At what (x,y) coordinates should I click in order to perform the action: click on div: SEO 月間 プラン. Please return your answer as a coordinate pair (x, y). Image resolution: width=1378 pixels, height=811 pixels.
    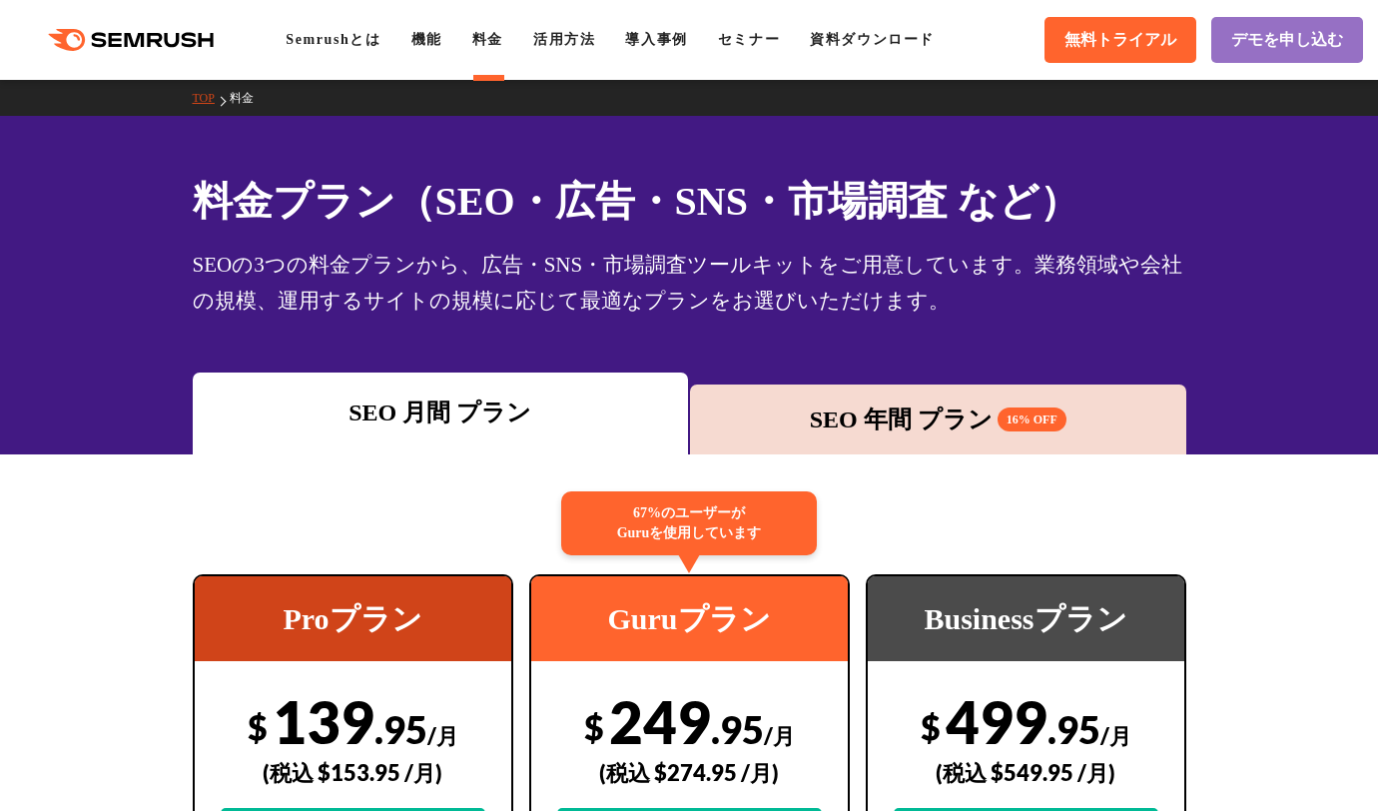
    Looking at the image, I should click on (440, 413).